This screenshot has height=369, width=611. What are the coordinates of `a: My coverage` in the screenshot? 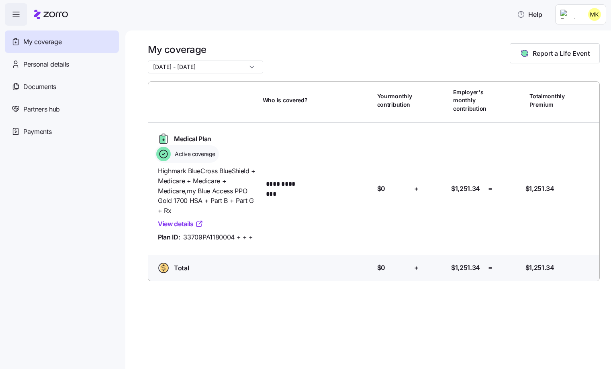 It's located at (62, 42).